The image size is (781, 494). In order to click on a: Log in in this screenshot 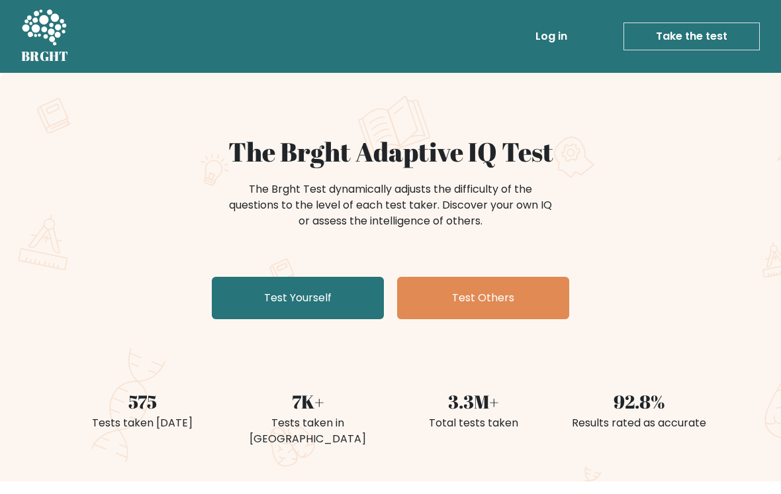, I will do `click(552, 36)`.